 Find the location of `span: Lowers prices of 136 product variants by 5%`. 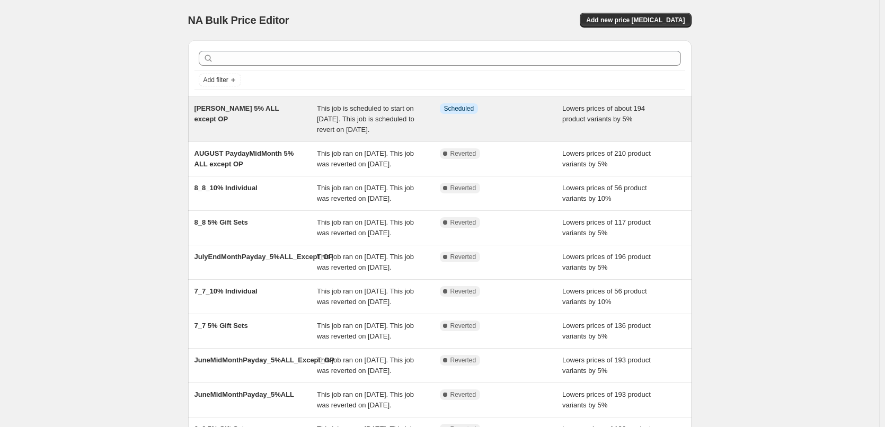

span: Lowers prices of 136 product variants by 5% is located at coordinates (606, 331).